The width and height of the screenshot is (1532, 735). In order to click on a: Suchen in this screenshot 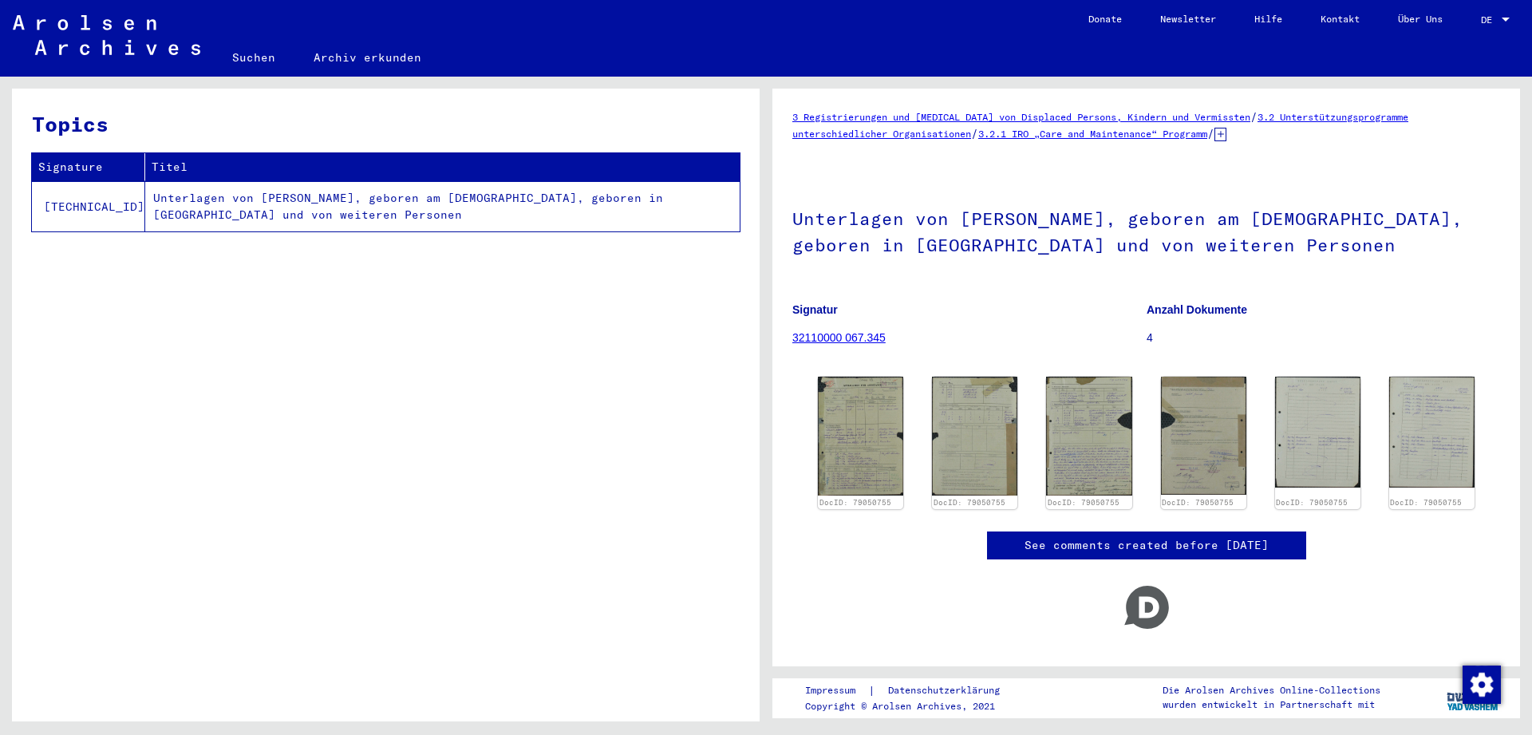, I will do `click(254, 57)`.